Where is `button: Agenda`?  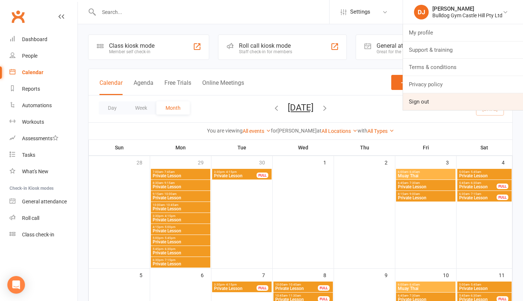 button: Agenda is located at coordinates (144, 87).